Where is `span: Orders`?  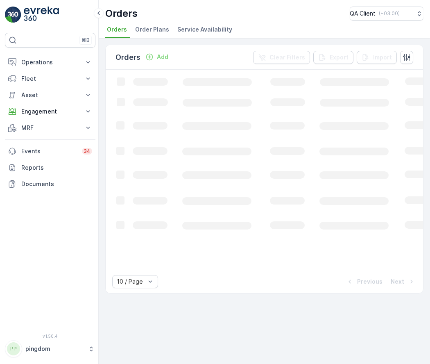 span: Orders is located at coordinates (117, 29).